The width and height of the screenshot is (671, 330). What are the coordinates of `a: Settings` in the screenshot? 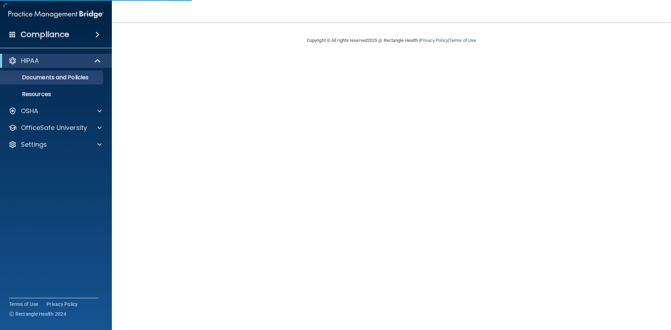 It's located at (55, 145).